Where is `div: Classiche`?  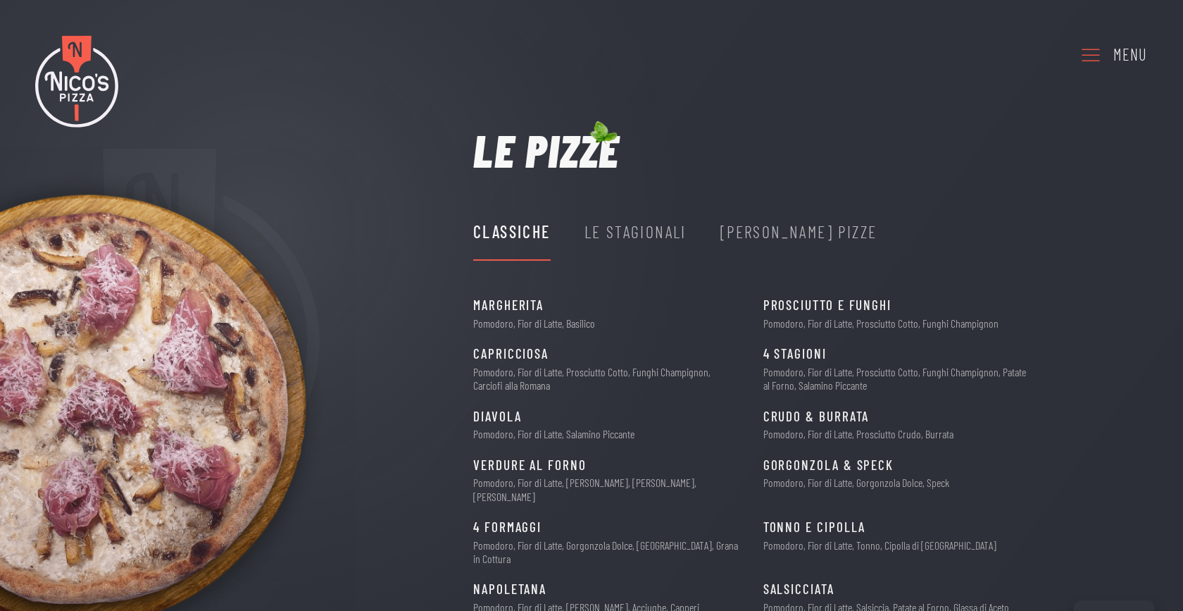
div: Classiche is located at coordinates (512, 232).